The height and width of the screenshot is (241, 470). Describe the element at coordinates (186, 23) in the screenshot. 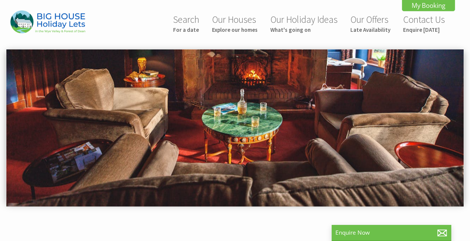

I see `a: SearchFor a date` at that location.